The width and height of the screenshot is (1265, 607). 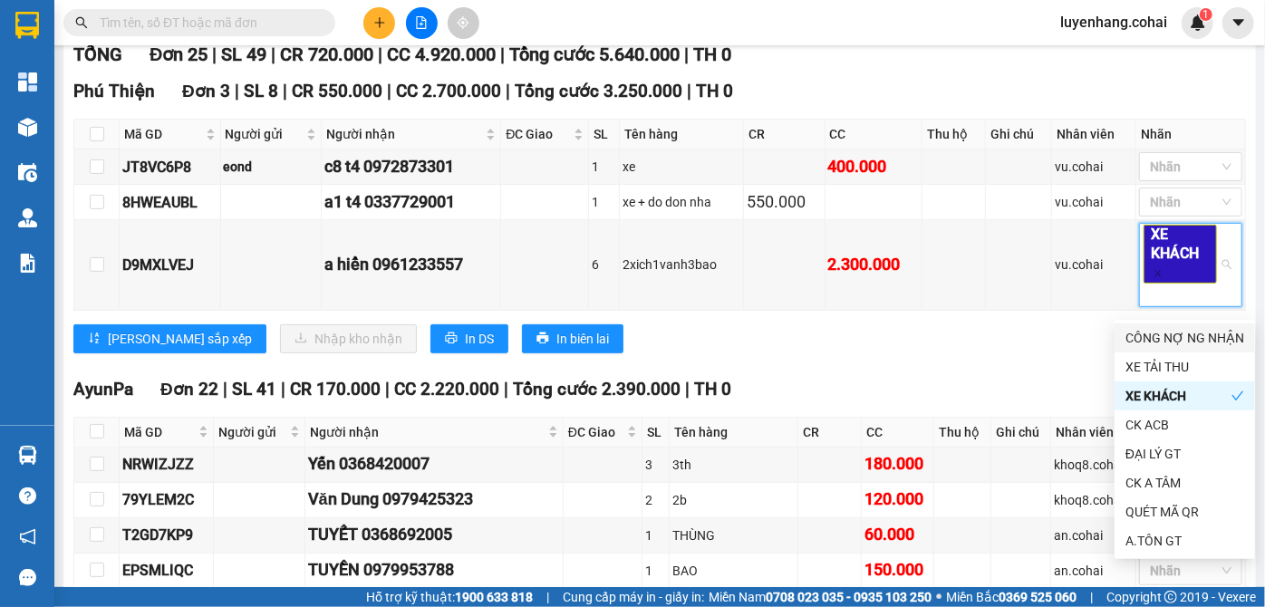 I want to click on button: caret-down, so click(x=1238, y=23).